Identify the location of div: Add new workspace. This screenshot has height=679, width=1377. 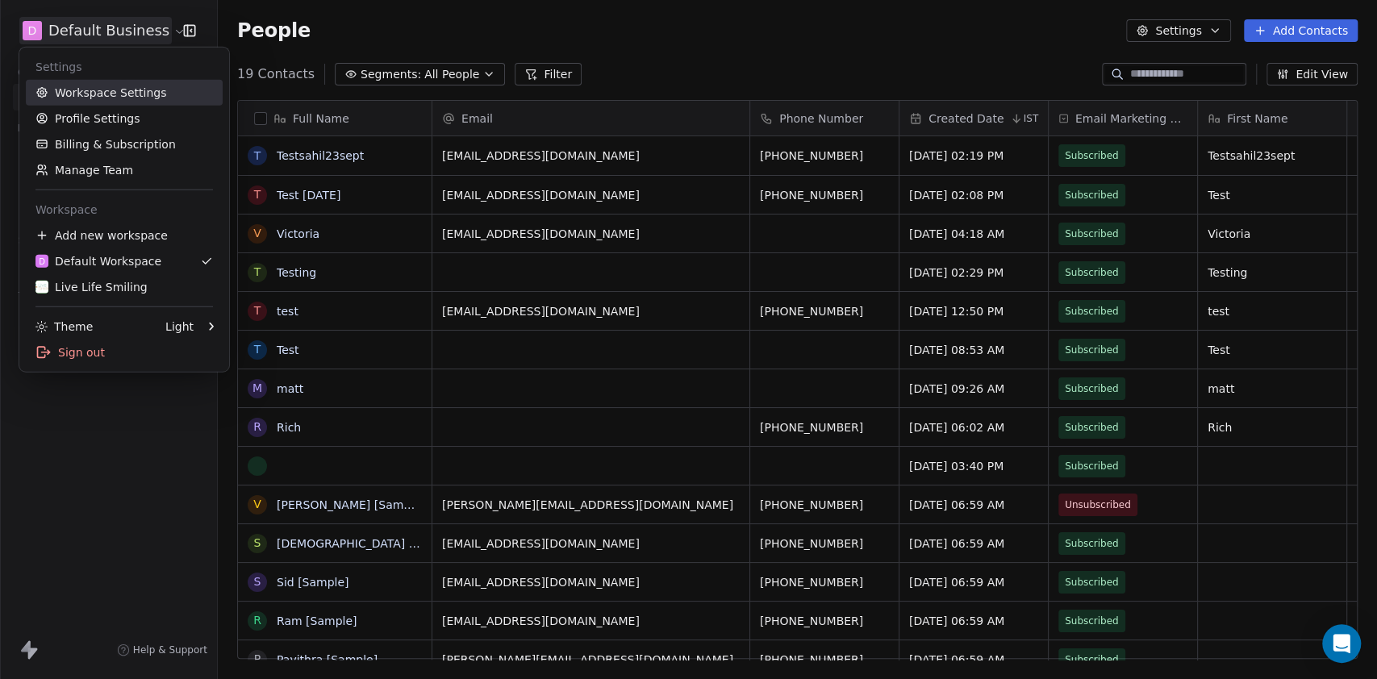
(124, 236).